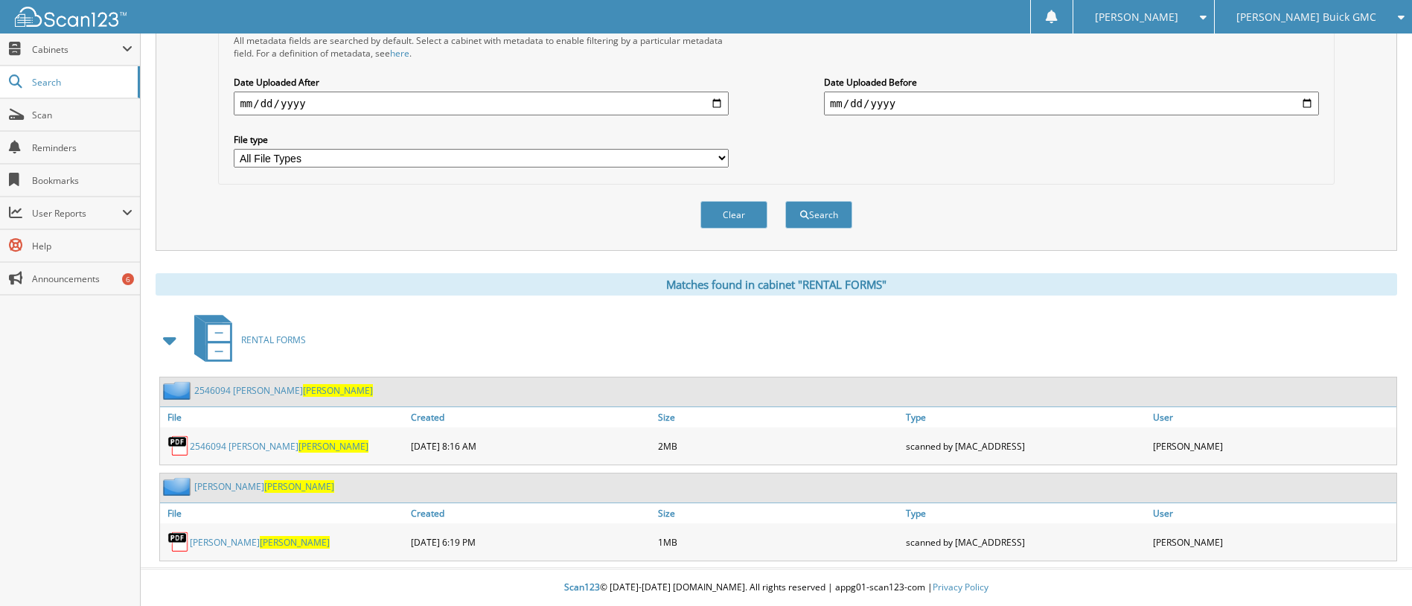  I want to click on a: here, so click(400, 53).